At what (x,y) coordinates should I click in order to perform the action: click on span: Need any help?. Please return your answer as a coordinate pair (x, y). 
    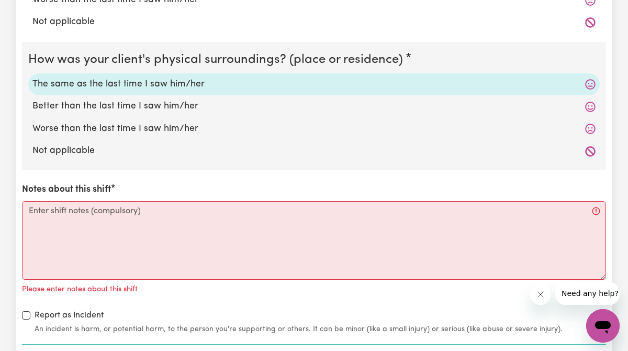
    Looking at the image, I should click on (35, 12).